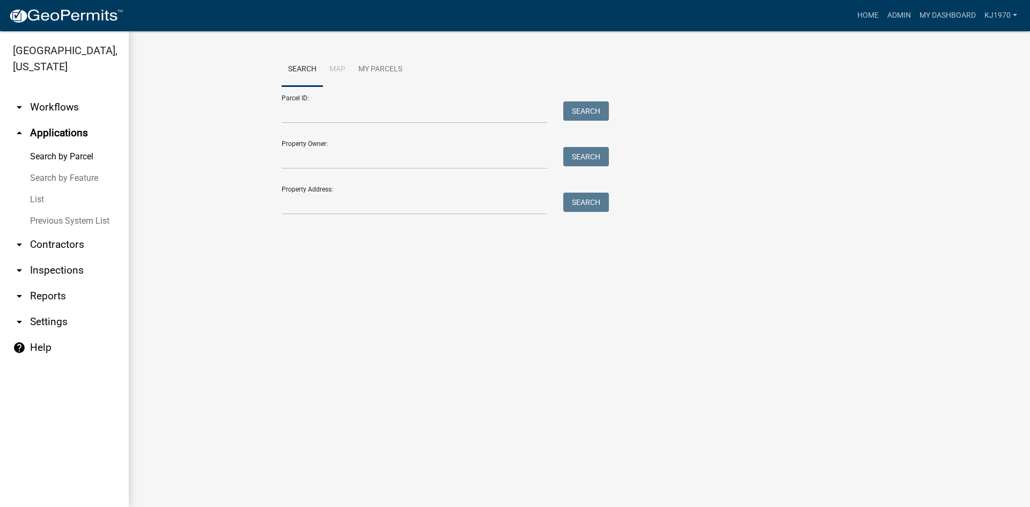 Image resolution: width=1030 pixels, height=507 pixels. I want to click on a: Home, so click(868, 16).